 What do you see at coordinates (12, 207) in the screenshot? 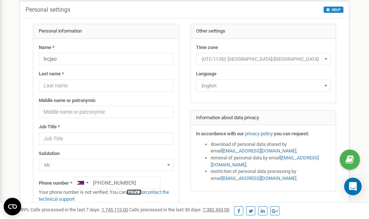
I see `button: Open CMP widget` at bounding box center [12, 207].